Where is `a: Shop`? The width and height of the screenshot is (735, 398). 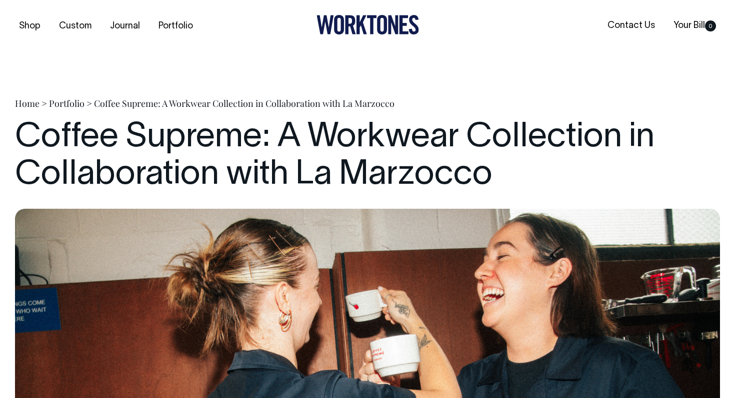
a: Shop is located at coordinates (29, 26).